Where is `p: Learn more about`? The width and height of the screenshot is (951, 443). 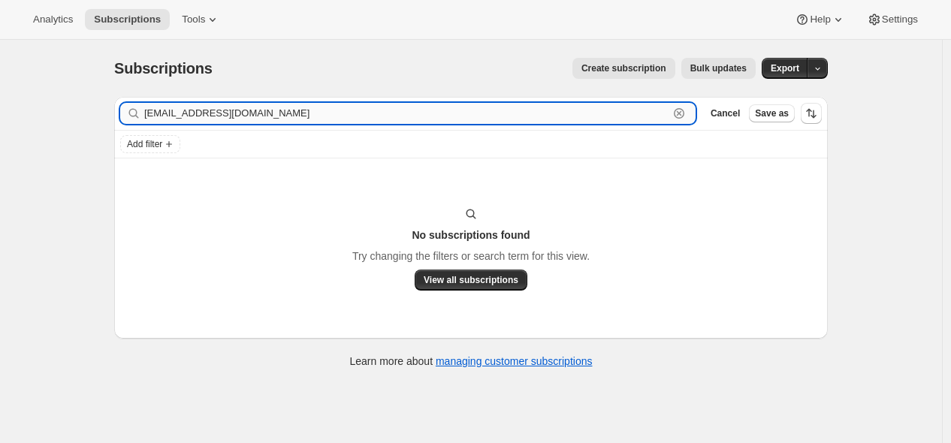
p: Learn more about is located at coordinates (471, 361).